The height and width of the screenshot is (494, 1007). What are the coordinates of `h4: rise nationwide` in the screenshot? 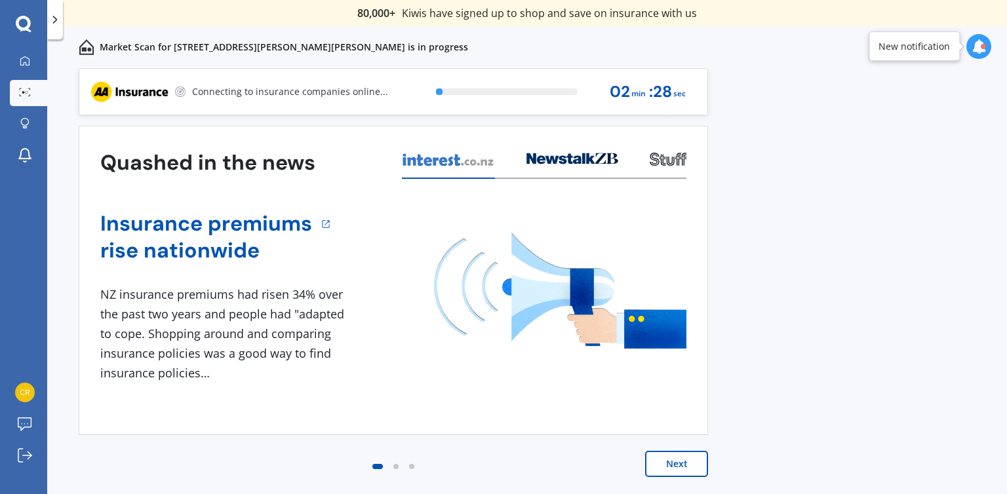 It's located at (206, 250).